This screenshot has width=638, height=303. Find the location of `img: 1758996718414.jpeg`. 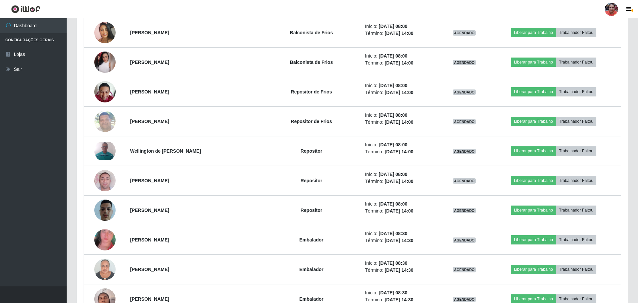

img: 1758996718414.jpeg is located at coordinates (105, 62).